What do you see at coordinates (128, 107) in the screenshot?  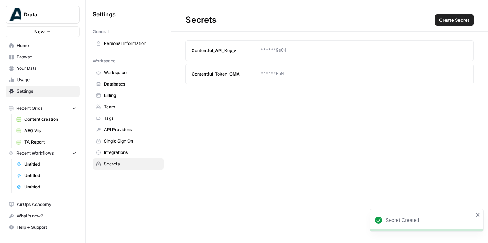 I see `a: Team` at bounding box center [128, 107].